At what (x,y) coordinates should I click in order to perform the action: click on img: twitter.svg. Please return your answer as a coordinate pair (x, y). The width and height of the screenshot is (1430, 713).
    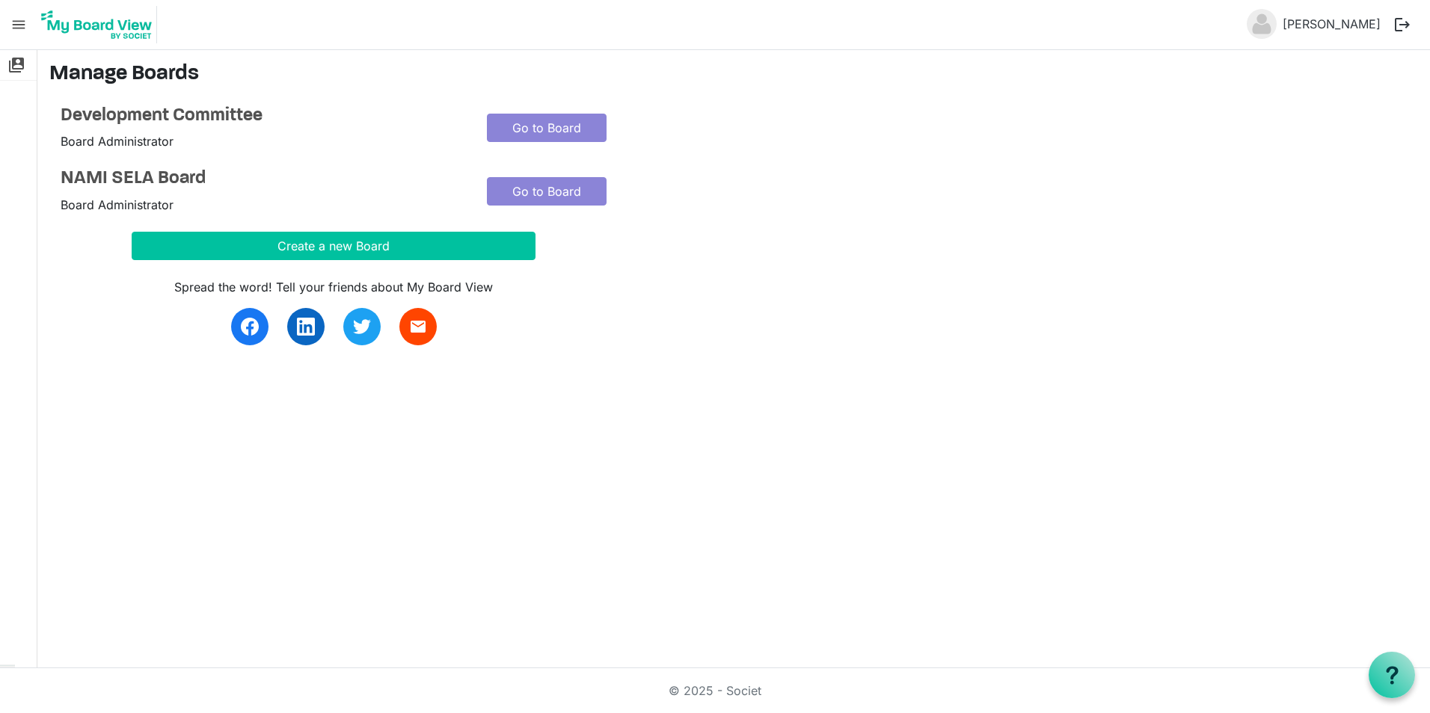
    Looking at the image, I should click on (362, 327).